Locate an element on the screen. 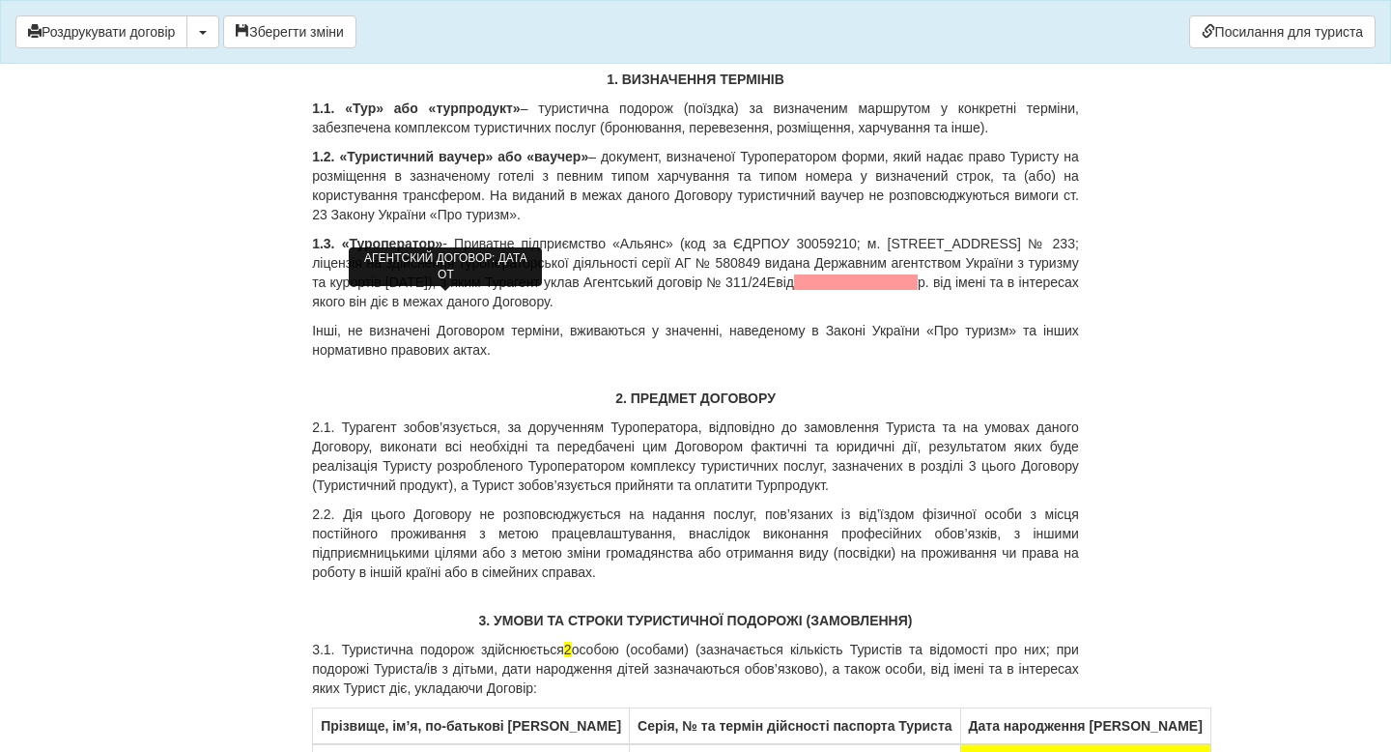  p: 2. ПРЕДМЕТ ДОГОВОРУ is located at coordinates (695, 398).